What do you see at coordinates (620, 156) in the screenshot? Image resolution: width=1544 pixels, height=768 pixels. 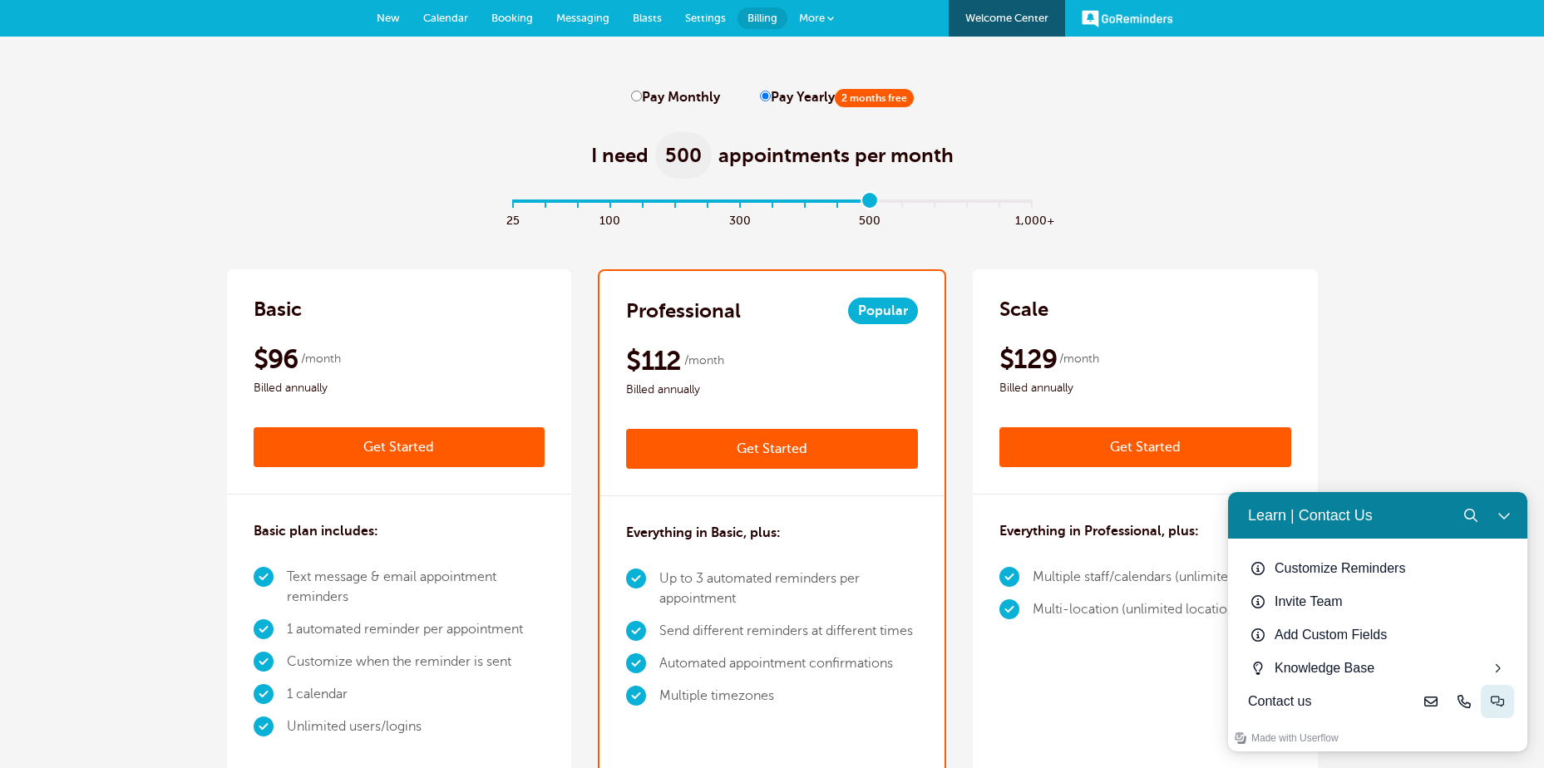 I see `span: I need` at bounding box center [620, 156].